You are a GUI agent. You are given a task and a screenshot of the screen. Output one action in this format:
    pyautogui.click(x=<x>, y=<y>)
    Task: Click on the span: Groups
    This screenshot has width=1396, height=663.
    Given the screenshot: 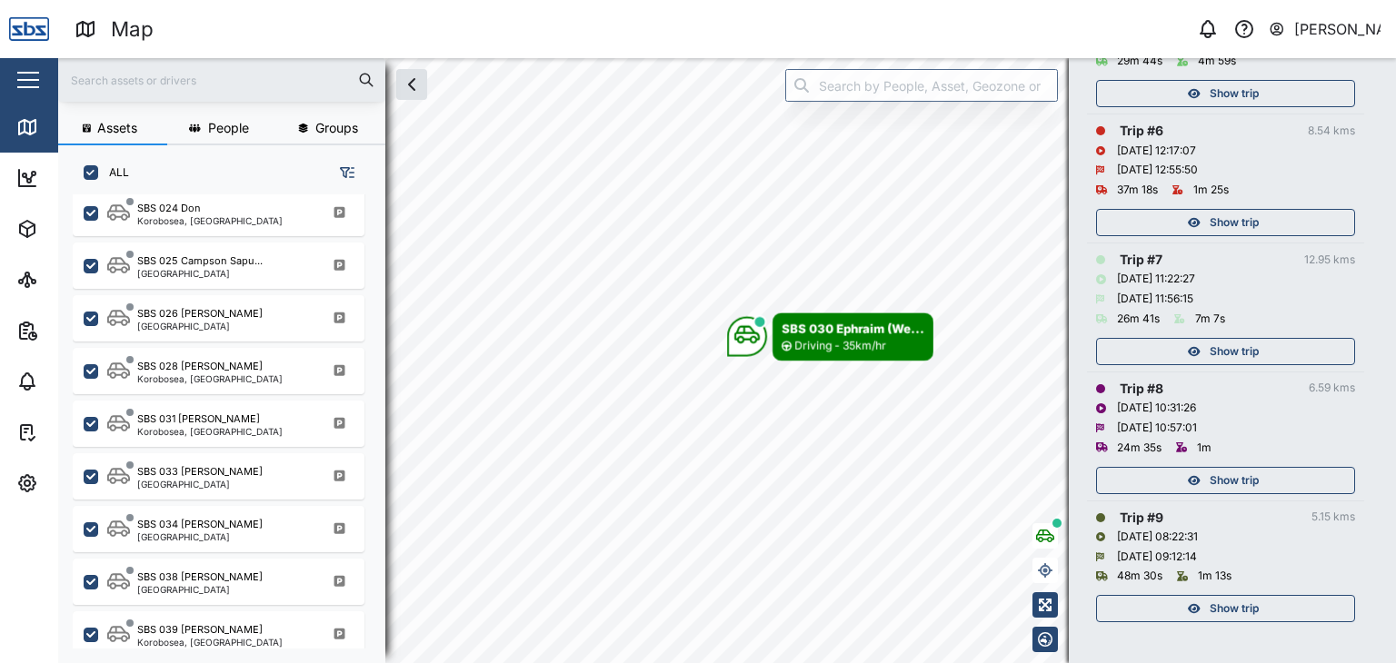 What is the action you would take?
    pyautogui.click(x=336, y=128)
    